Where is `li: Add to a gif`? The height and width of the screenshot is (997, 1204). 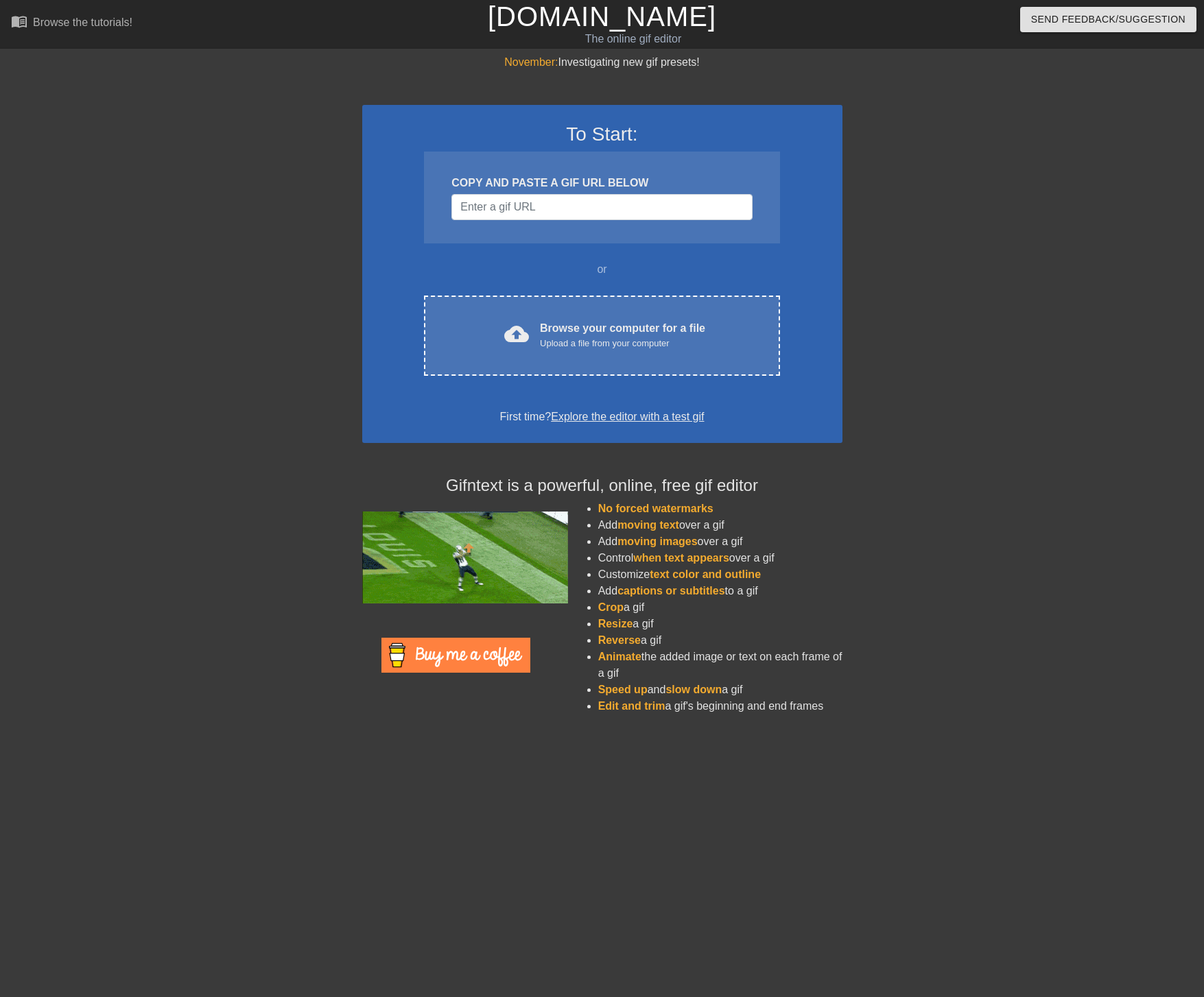 li: Add to a gif is located at coordinates (721, 592).